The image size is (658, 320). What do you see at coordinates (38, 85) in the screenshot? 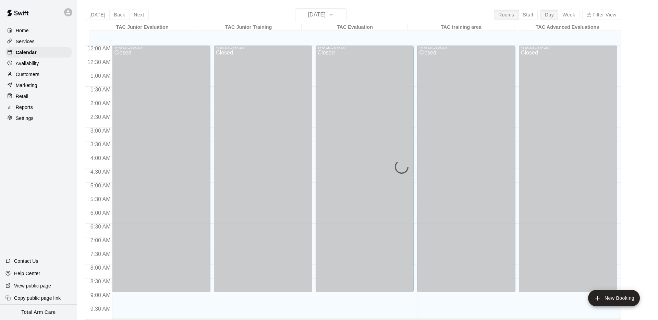
I see `a: Marketing` at bounding box center [38, 85].